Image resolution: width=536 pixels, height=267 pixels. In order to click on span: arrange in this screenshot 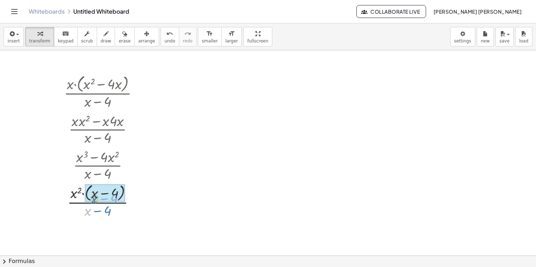, I will do `click(147, 41)`.